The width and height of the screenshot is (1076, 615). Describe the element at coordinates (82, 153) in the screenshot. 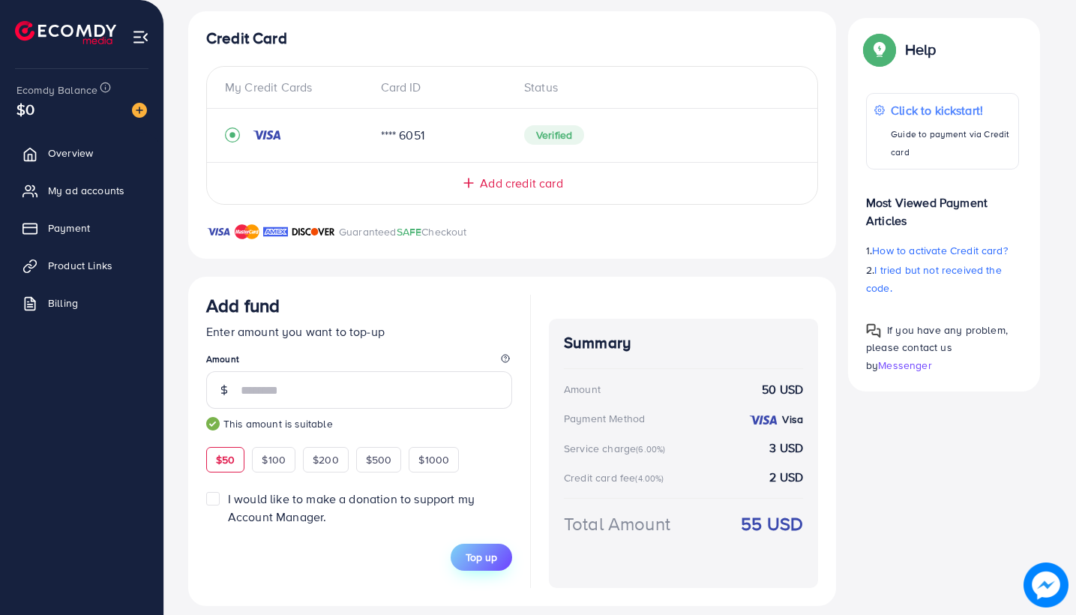

I see `a: Overview` at that location.